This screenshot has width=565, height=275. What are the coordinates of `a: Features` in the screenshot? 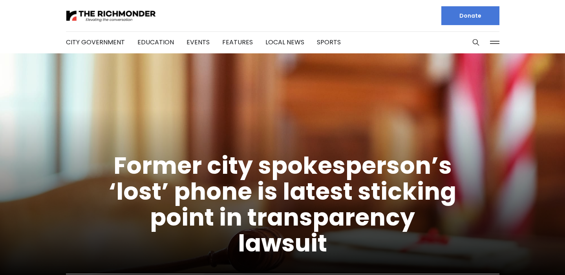 It's located at (238, 42).